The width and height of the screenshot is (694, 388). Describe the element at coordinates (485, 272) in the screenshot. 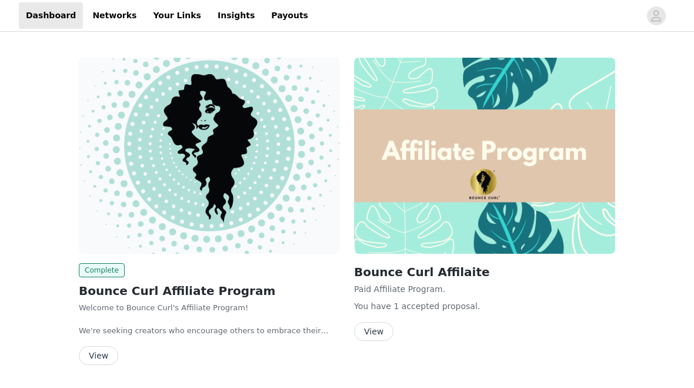

I see `h2: Bounce Curl Affilaite` at that location.